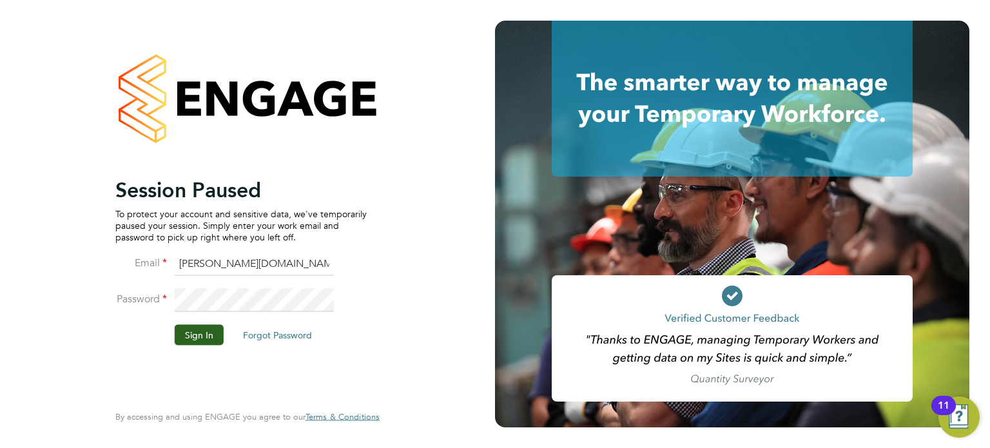 The image size is (990, 448). What do you see at coordinates (199, 335) in the screenshot?
I see `button: Sign In` at bounding box center [199, 335].